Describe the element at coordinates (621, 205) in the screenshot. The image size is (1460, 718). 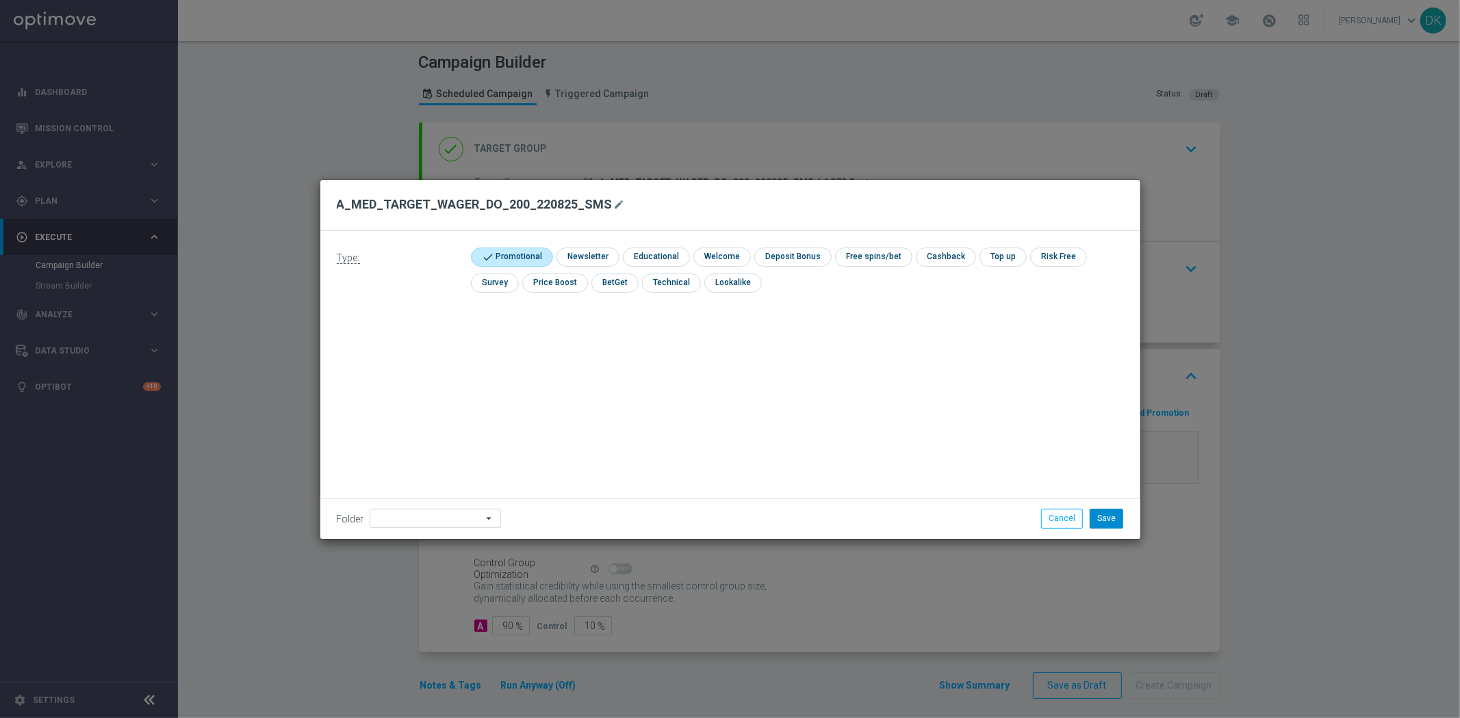
I see `button: mode_edit` at that location.